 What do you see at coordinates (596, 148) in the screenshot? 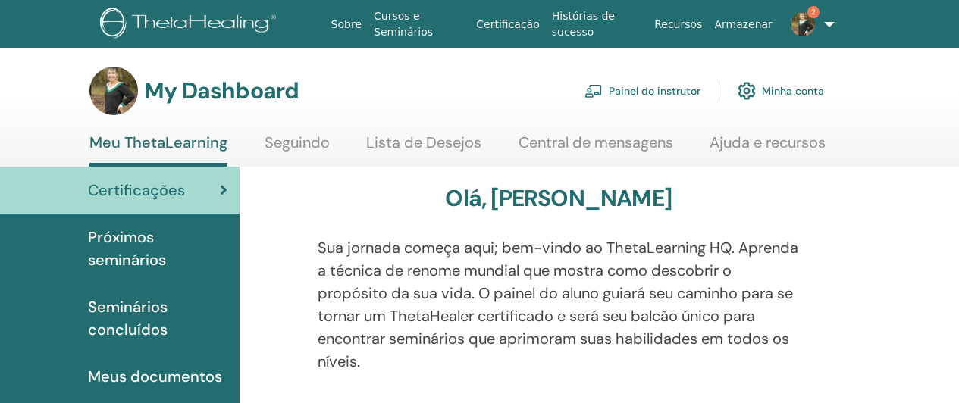
I see `a: Central de mensagens` at bounding box center [596, 148].